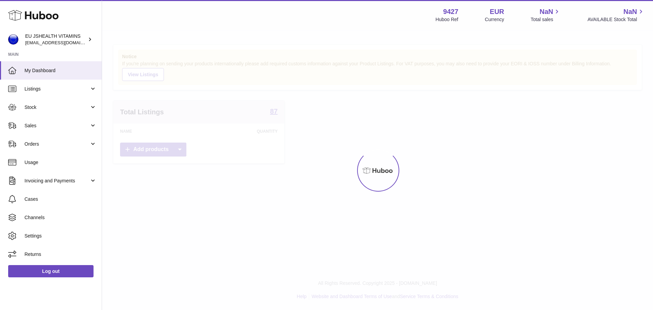 Image resolution: width=653 pixels, height=310 pixels. What do you see at coordinates (61, 217) in the screenshot?
I see `span: Channels` at bounding box center [61, 217].